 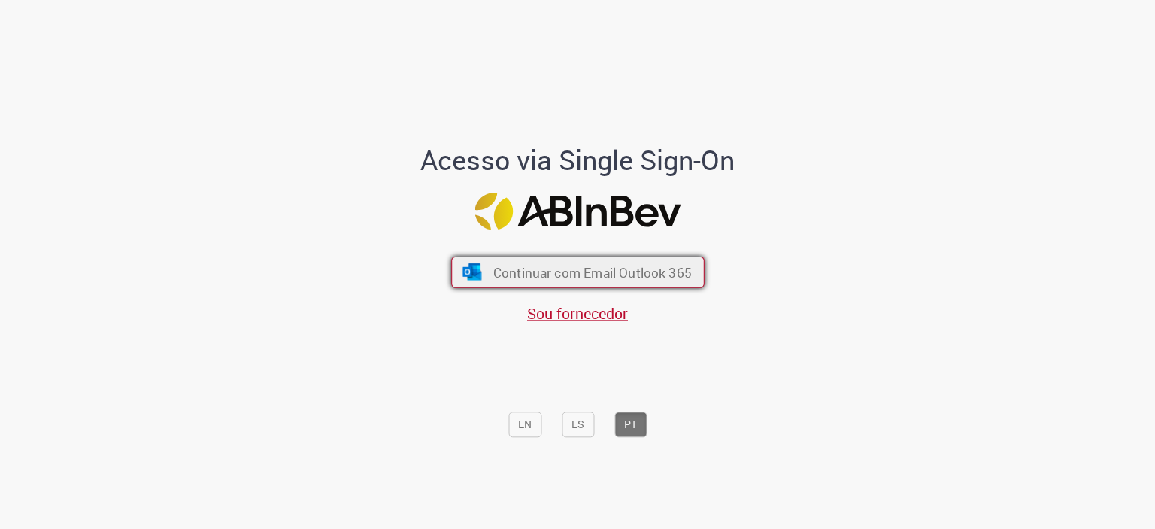 I want to click on img: ícone Azure/Microsoft 360, so click(x=471, y=271).